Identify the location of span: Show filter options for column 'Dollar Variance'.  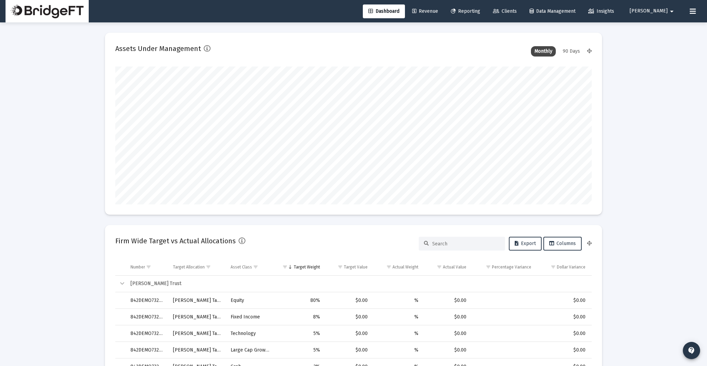
(553, 267).